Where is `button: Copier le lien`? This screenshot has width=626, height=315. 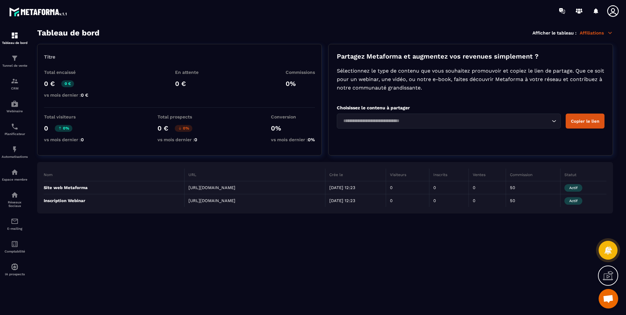
button: Copier le lien is located at coordinates (585, 121).